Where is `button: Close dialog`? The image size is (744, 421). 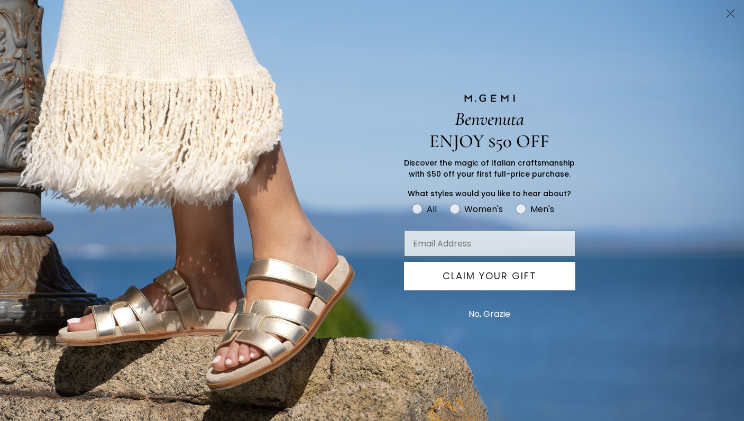 button: Close dialog is located at coordinates (730, 13).